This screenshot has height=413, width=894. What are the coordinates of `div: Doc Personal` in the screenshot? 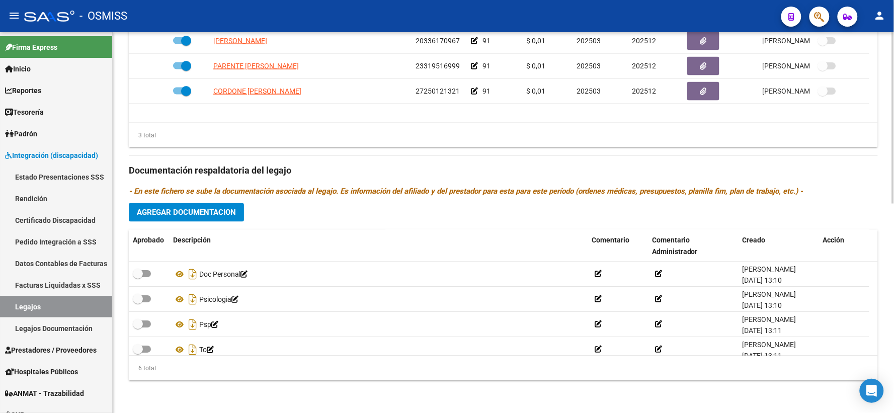 It's located at (378, 275).